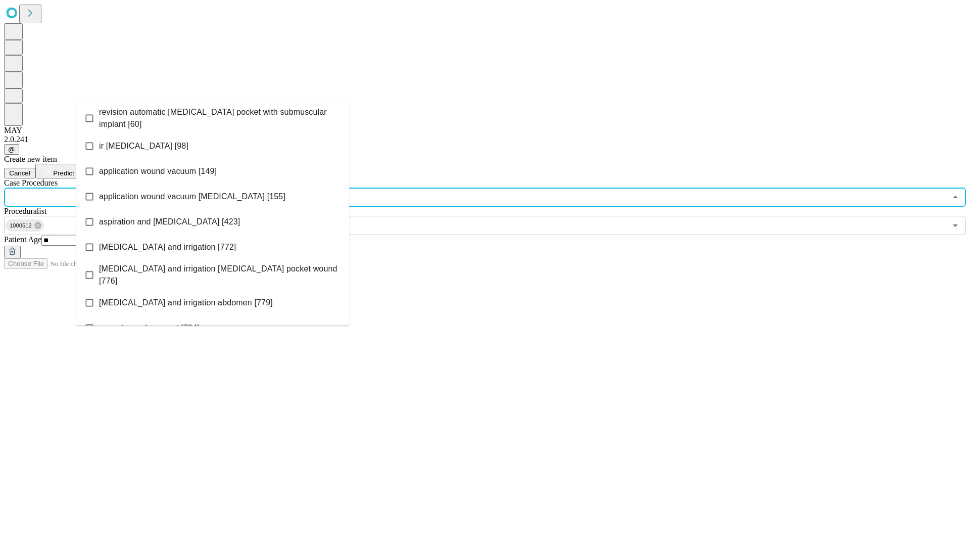  I want to click on button: Cancel, so click(20, 173).